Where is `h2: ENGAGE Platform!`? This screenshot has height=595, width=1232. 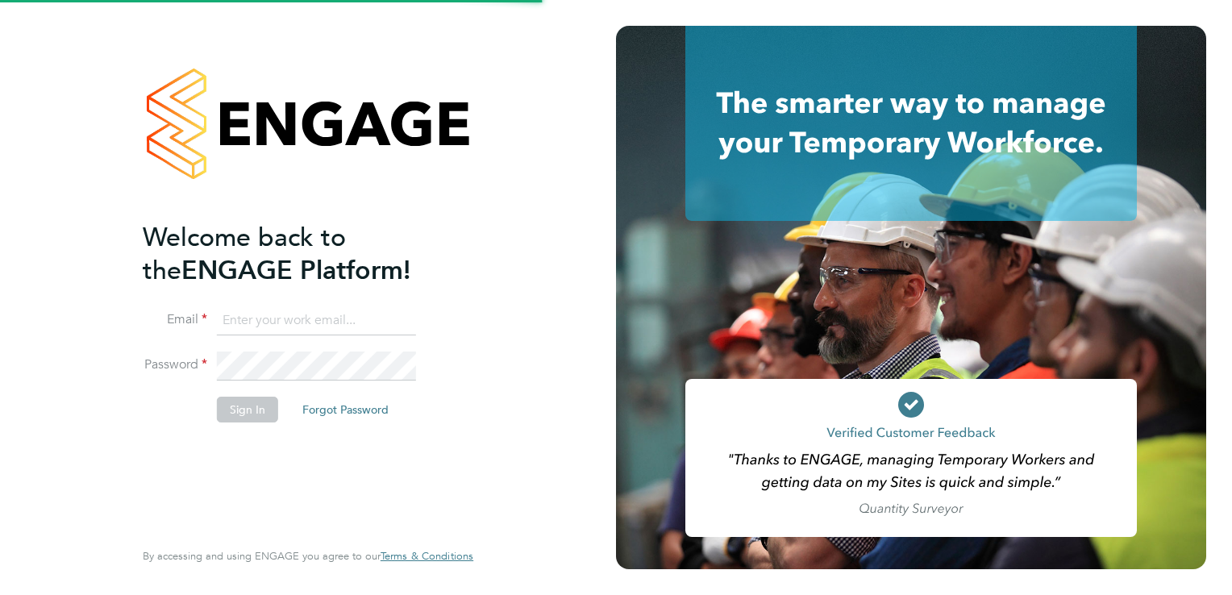
h2: ENGAGE Platform! is located at coordinates (300, 254).